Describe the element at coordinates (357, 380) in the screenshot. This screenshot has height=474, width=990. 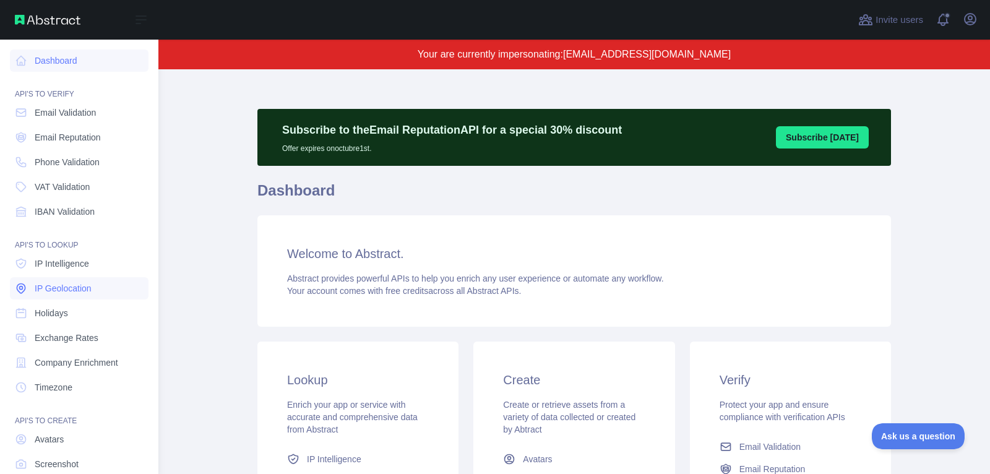
I see `h3: Lookup` at that location.